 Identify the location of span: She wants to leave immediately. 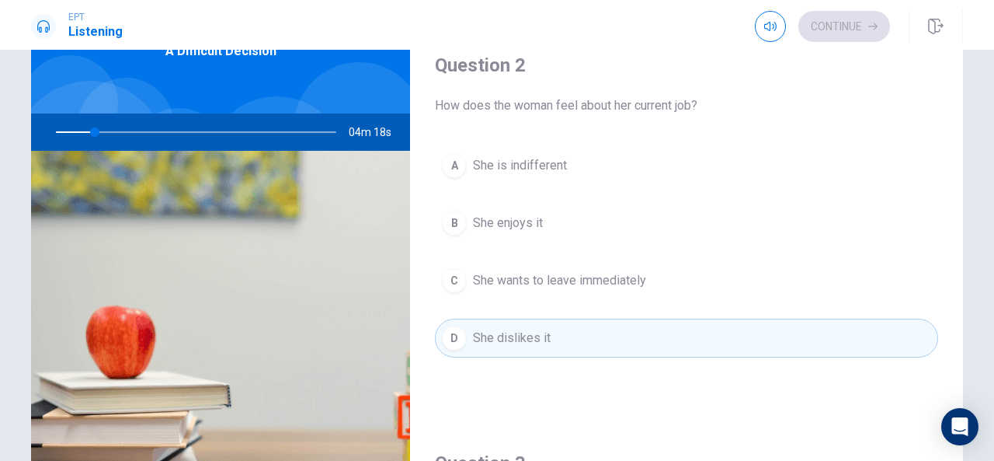
(559, 280).